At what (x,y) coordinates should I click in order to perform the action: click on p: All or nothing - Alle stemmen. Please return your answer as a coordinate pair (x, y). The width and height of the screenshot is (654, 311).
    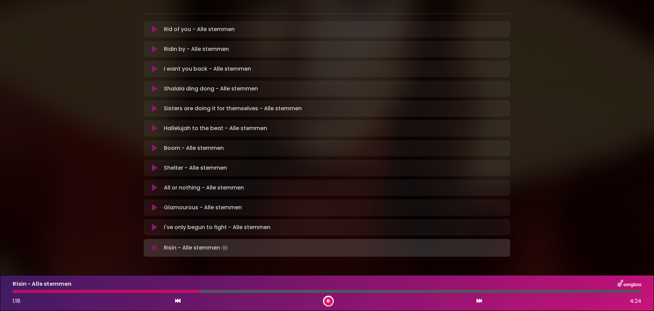
    Looking at the image, I should click on (204, 187).